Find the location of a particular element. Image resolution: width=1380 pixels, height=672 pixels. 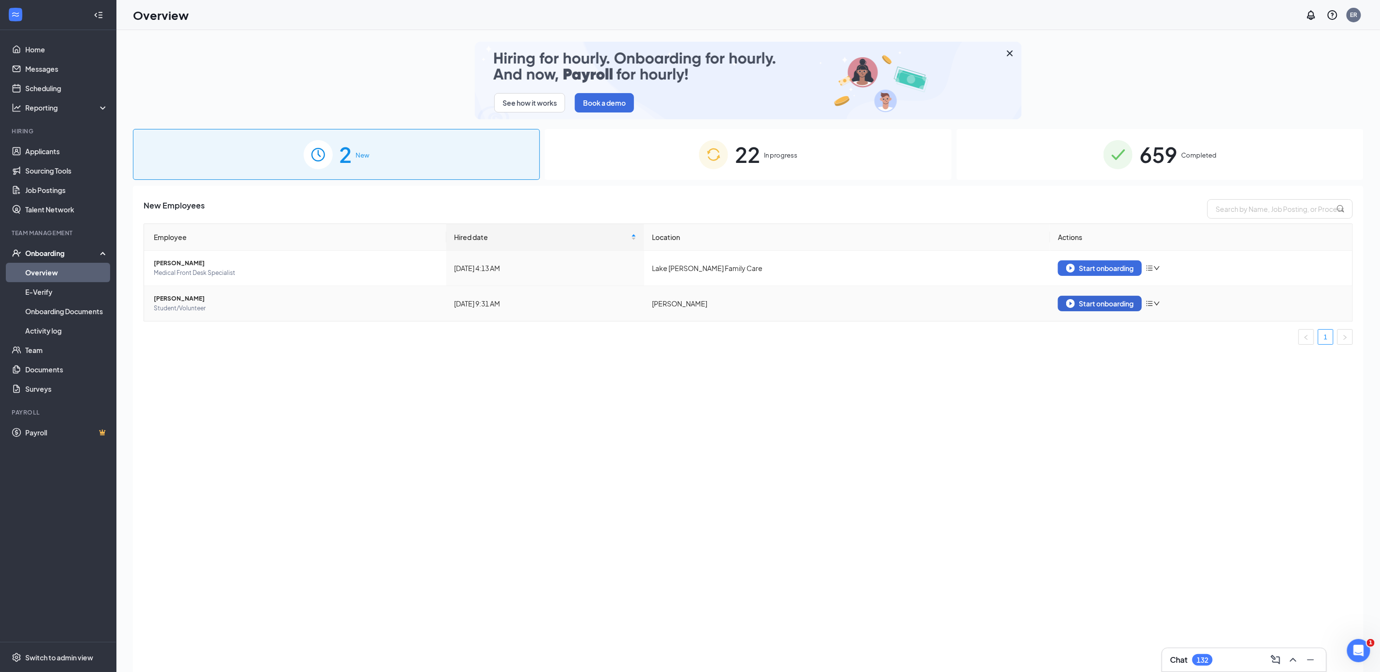

div: Switch to admin view is located at coordinates (59, 658).